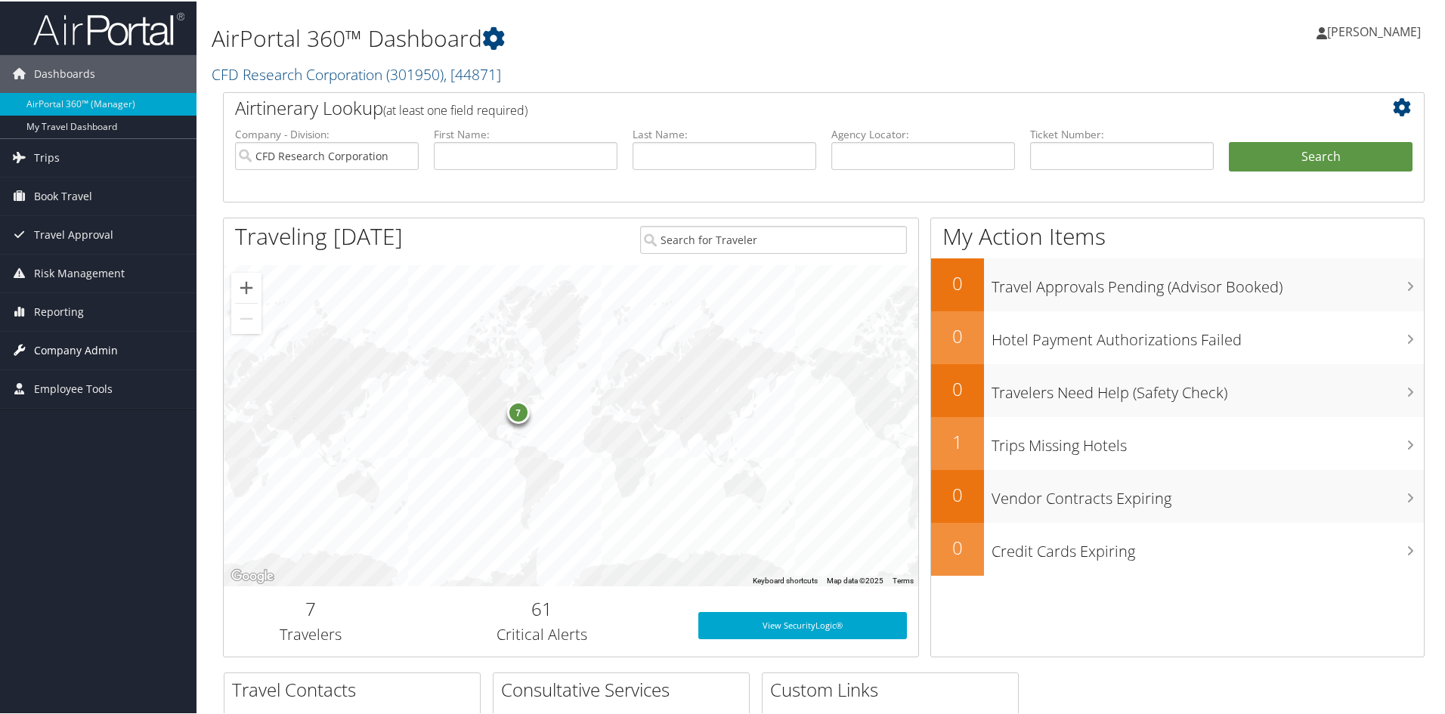 This screenshot has height=714, width=1445. Describe the element at coordinates (542, 608) in the screenshot. I see `h2: 61` at that location.